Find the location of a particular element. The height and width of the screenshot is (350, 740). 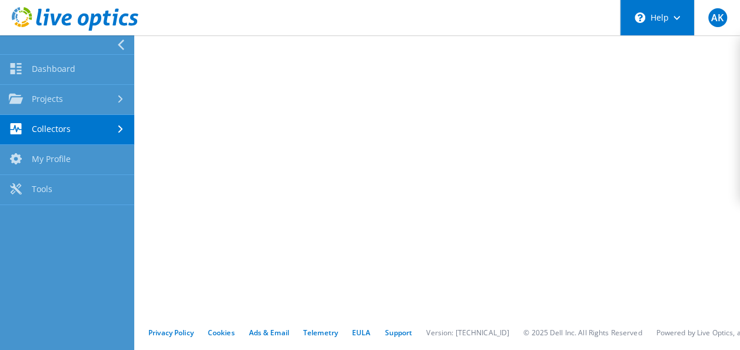

li: © 2025 Dell Inc. All Rights Reserved is located at coordinates (583, 332).